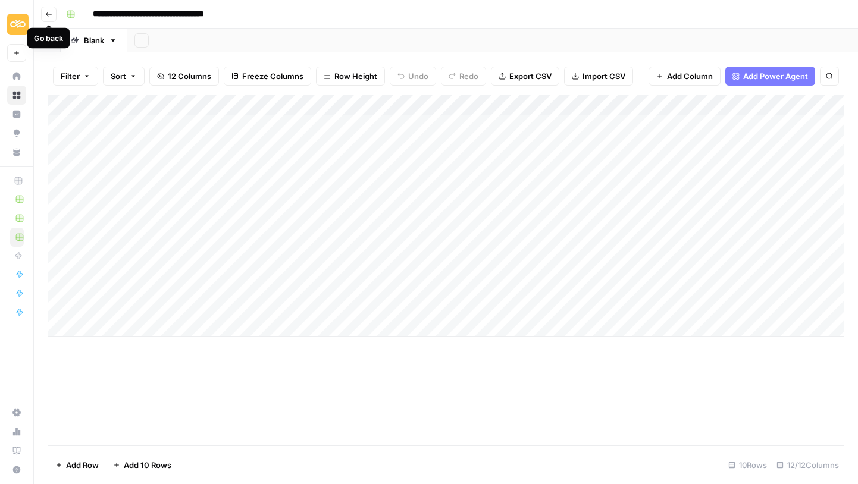 This screenshot has height=484, width=858. Describe the element at coordinates (604, 76) in the screenshot. I see `span: Import CSV` at that location.